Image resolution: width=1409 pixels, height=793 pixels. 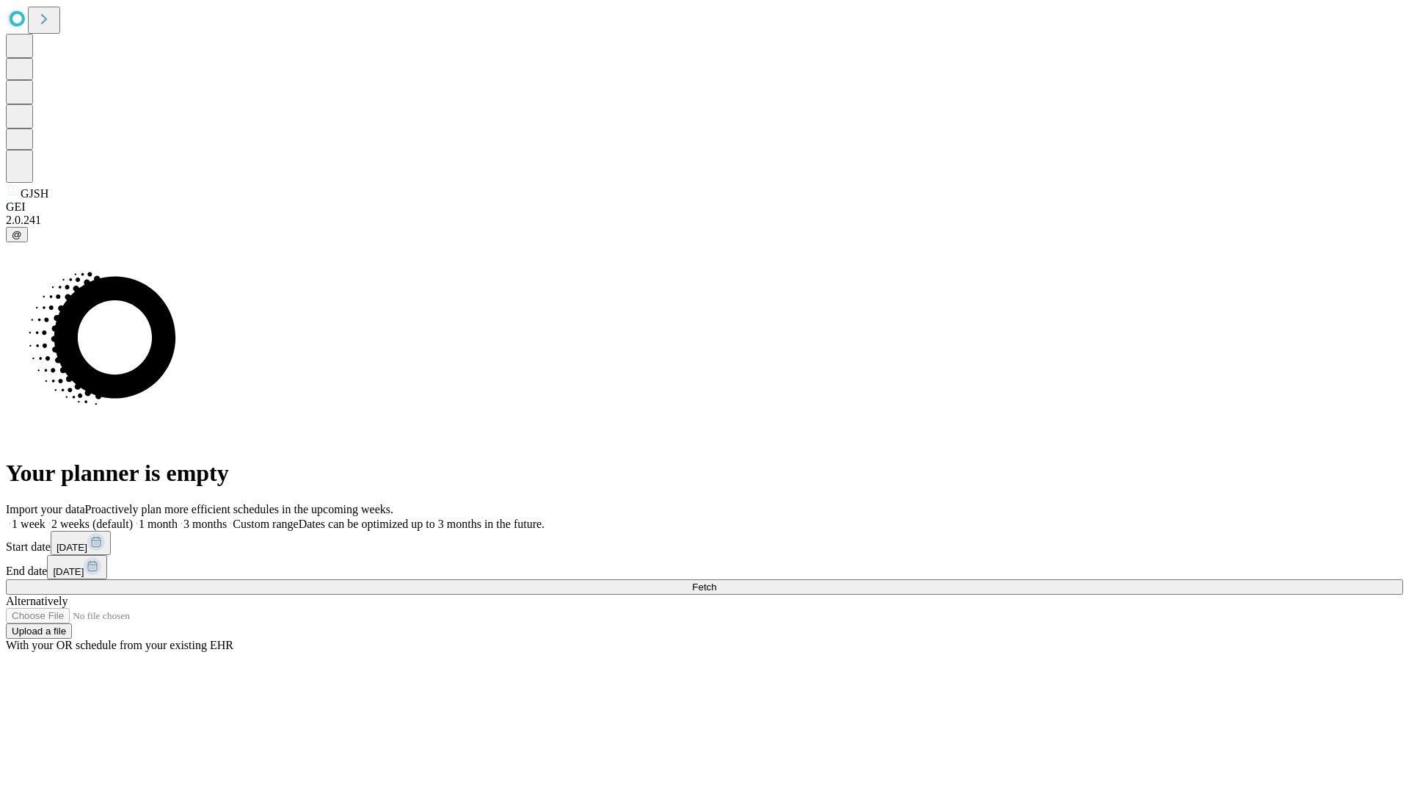 I want to click on span: Alternatively, so click(x=37, y=600).